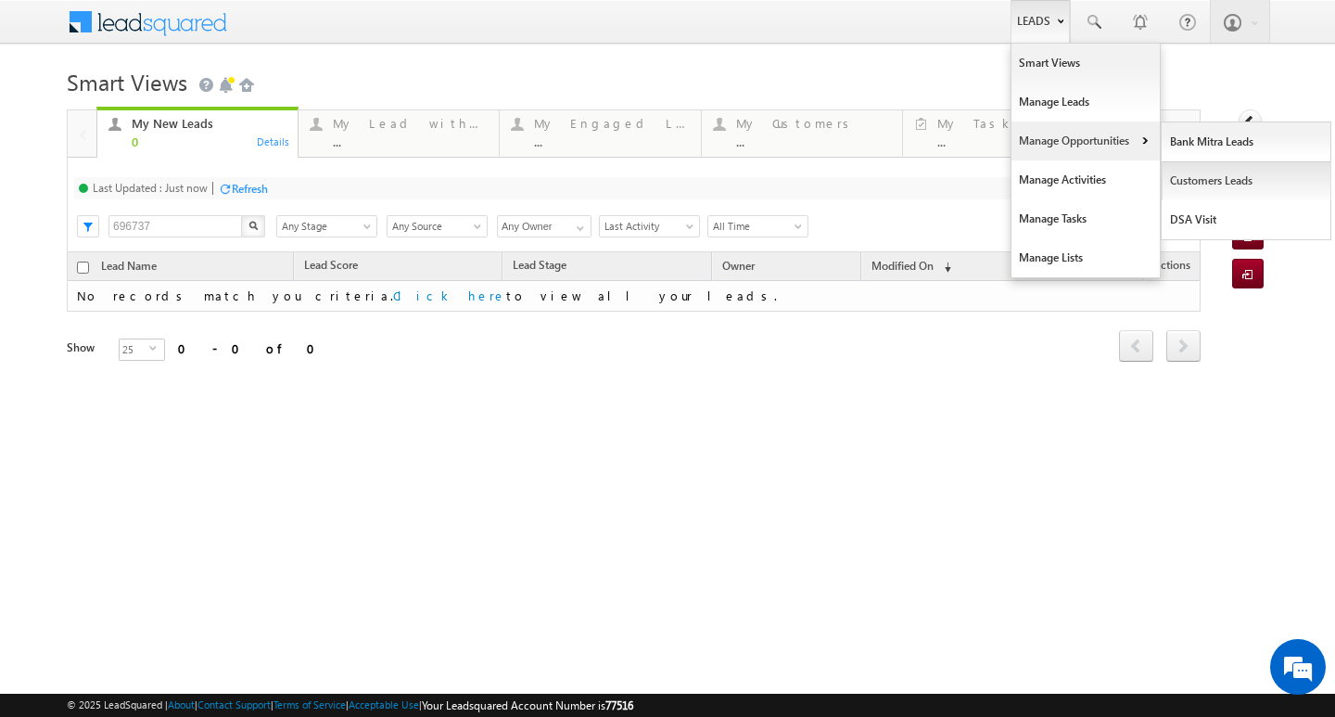  I want to click on a: Manage Activities, so click(1085, 180).